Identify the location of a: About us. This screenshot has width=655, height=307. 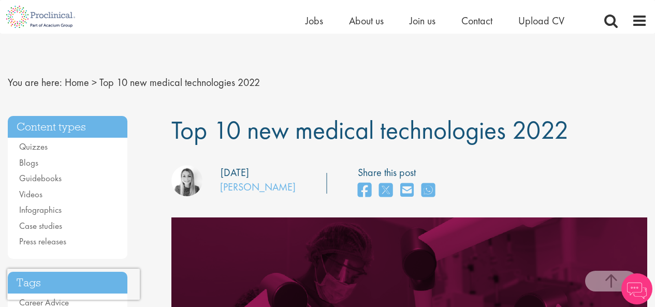
(366, 21).